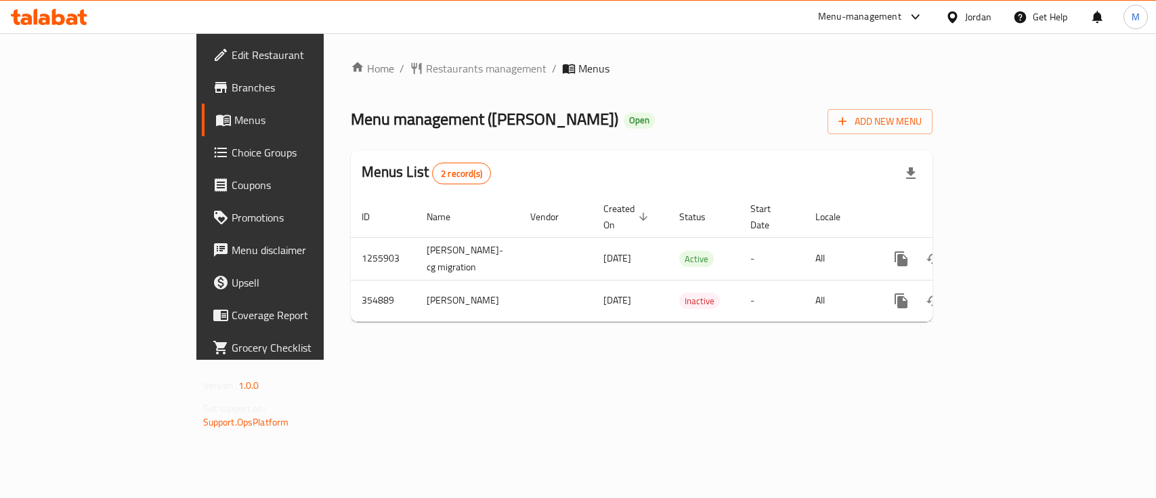 The height and width of the screenshot is (498, 1156). What do you see at coordinates (950, 217) in the screenshot?
I see `th: Actions` at bounding box center [950, 217].